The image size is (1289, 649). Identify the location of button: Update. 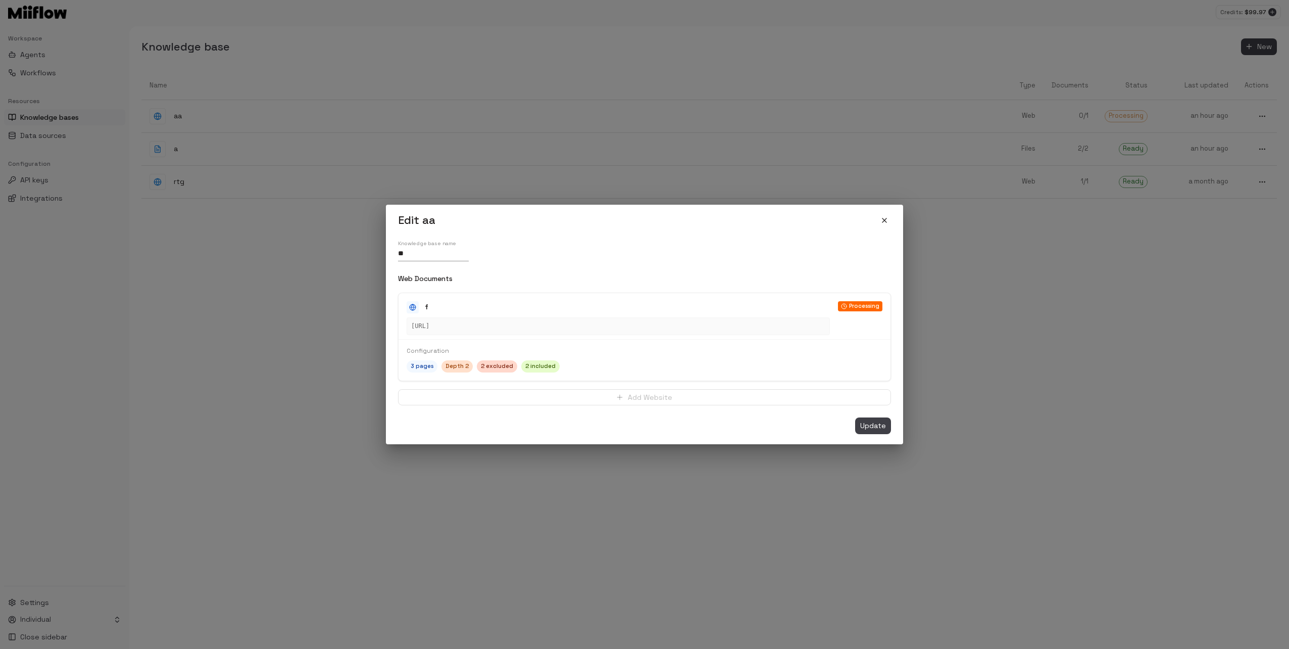
(873, 425).